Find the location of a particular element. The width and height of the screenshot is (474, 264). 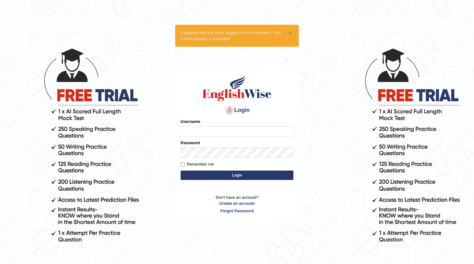

div: It appears that you have logged in from elsewhere. Your current session is cancelled is located at coordinates (237, 36).